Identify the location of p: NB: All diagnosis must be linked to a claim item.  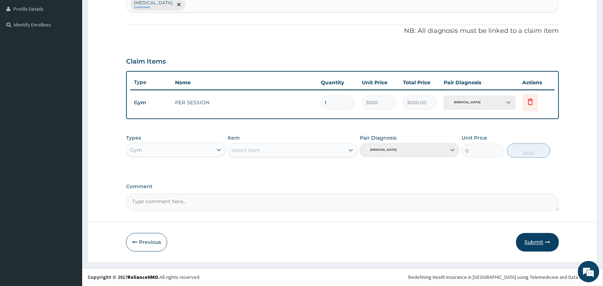
(343, 31).